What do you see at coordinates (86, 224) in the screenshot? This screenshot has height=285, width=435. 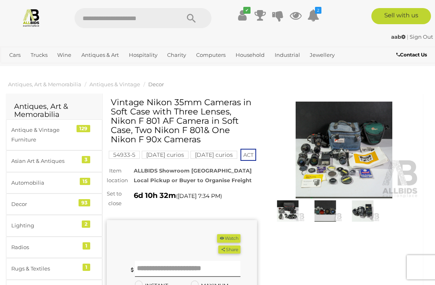 I see `div: 2` at bounding box center [86, 224].